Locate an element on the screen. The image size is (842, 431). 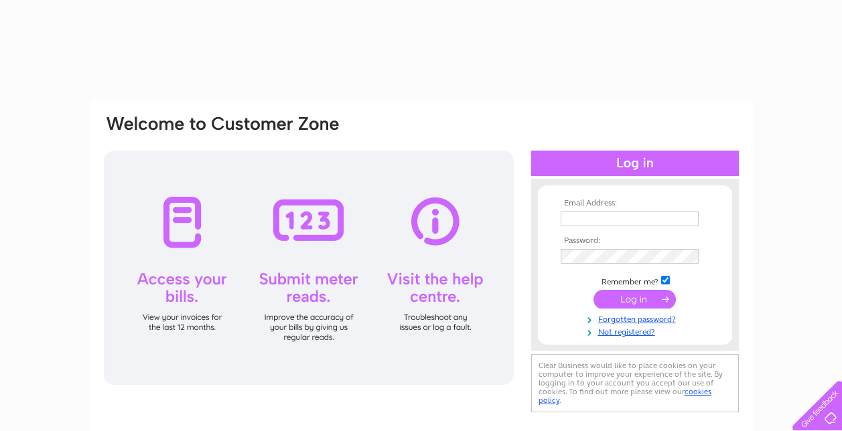
input: Submit is located at coordinates (634, 299).